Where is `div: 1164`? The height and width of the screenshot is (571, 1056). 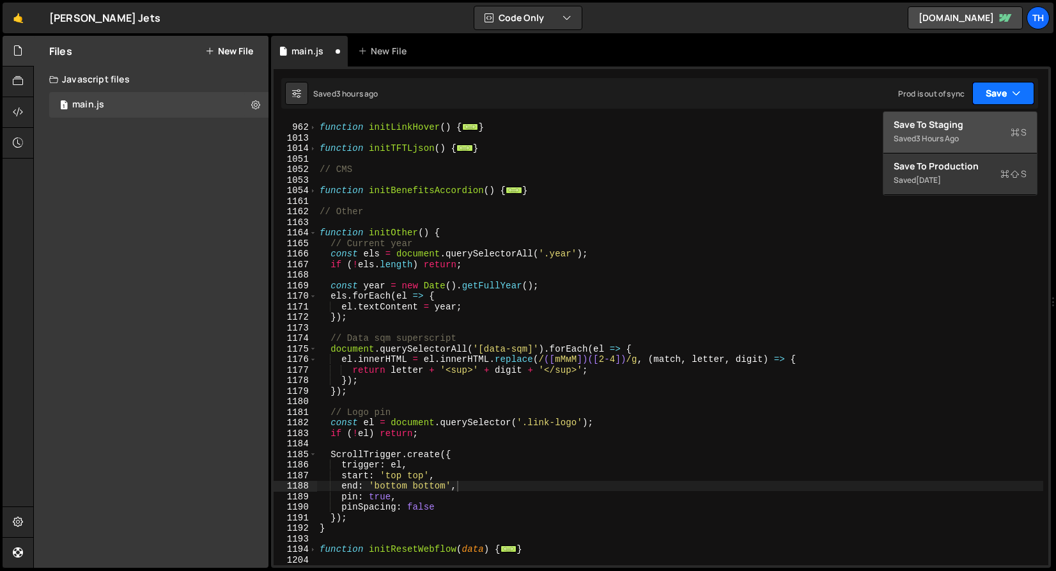
div: 1164 is located at coordinates (295, 233).